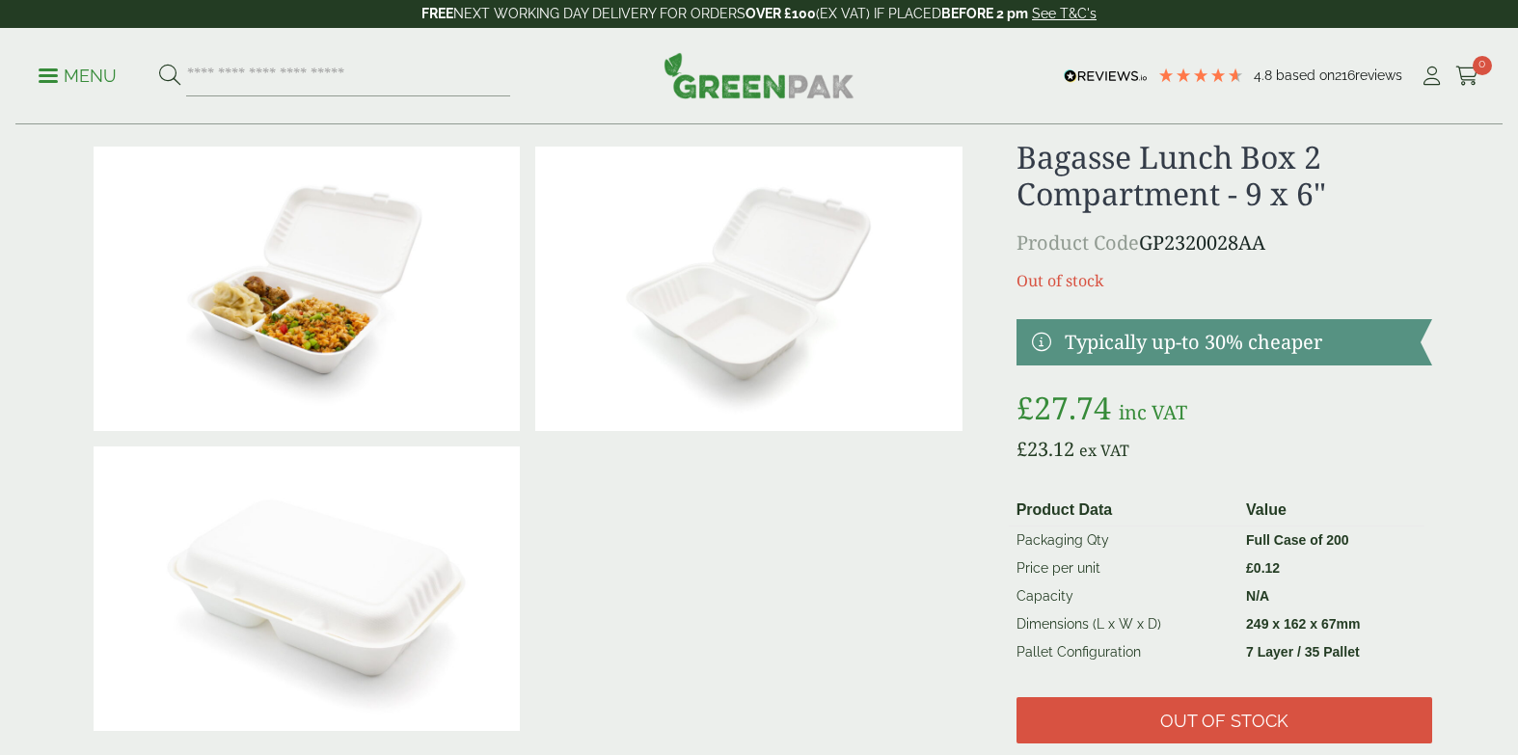  I want to click on span: Based on, so click(1305, 75).